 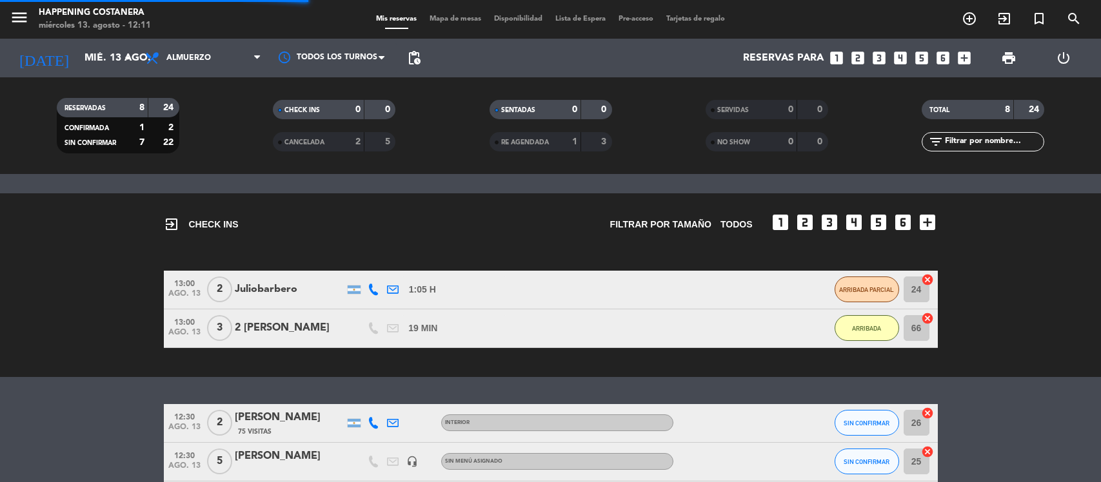 I want to click on span: SERVIDAS, so click(x=733, y=110).